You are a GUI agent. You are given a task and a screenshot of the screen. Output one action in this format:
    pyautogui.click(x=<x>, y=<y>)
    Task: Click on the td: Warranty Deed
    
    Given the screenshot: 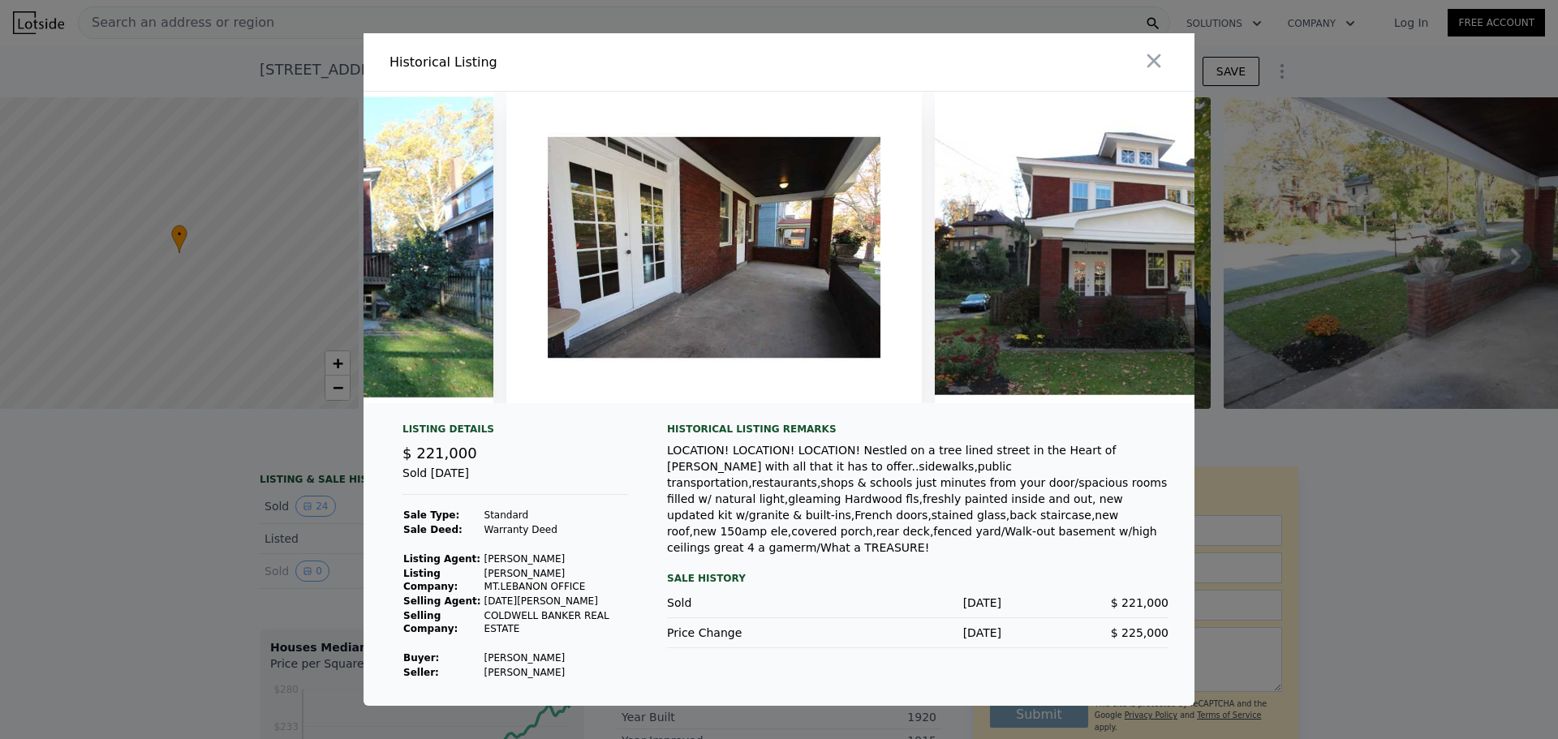 What is the action you would take?
    pyautogui.click(x=556, y=530)
    